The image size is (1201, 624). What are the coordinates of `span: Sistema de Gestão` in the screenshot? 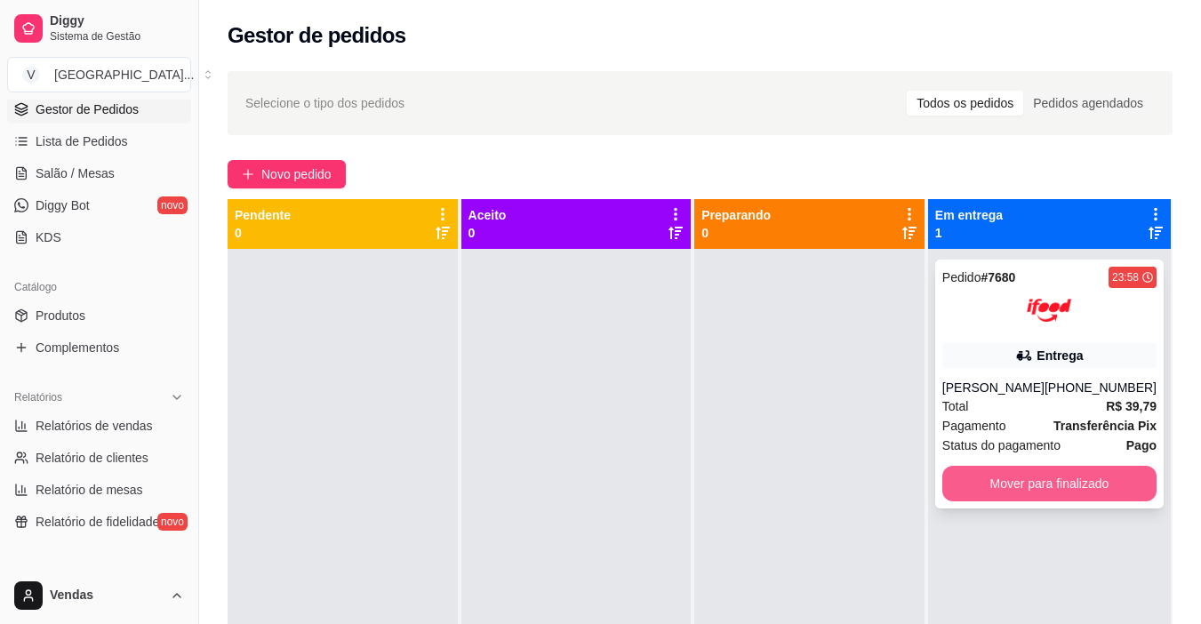 It's located at (116, 36).